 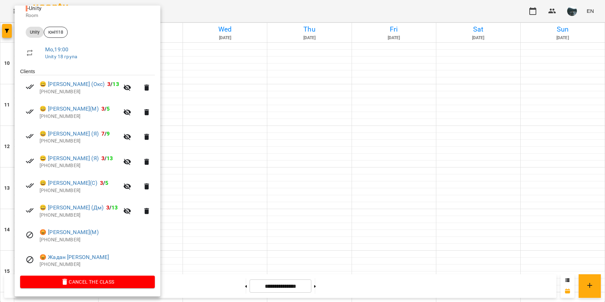 I want to click on button: Cancel the class, so click(x=87, y=282).